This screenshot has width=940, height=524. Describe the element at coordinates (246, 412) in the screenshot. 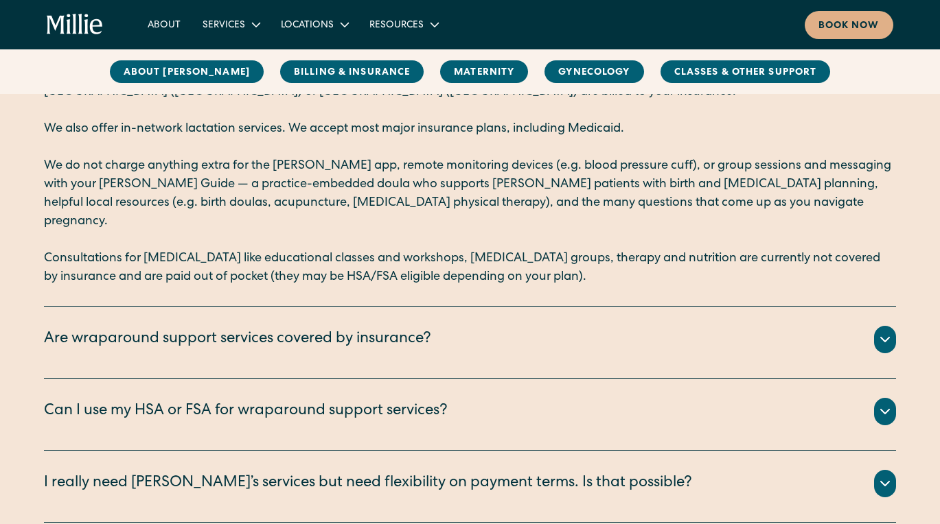

I see `div: Can I use my HSA or FSA for wraparound support services?` at that location.